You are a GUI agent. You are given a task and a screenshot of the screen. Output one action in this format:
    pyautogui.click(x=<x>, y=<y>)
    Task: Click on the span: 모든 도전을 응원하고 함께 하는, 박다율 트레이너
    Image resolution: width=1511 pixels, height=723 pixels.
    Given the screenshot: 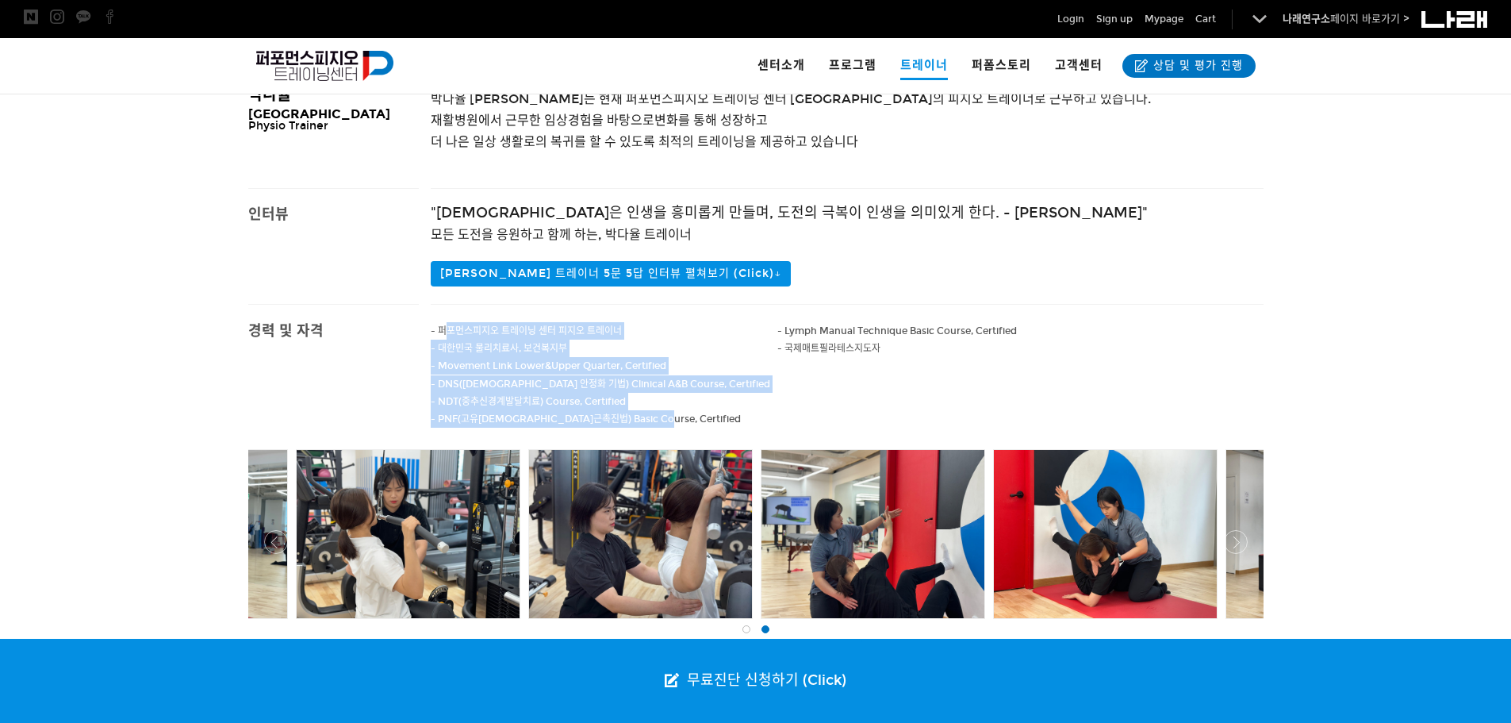 What is the action you would take?
    pyautogui.click(x=561, y=234)
    